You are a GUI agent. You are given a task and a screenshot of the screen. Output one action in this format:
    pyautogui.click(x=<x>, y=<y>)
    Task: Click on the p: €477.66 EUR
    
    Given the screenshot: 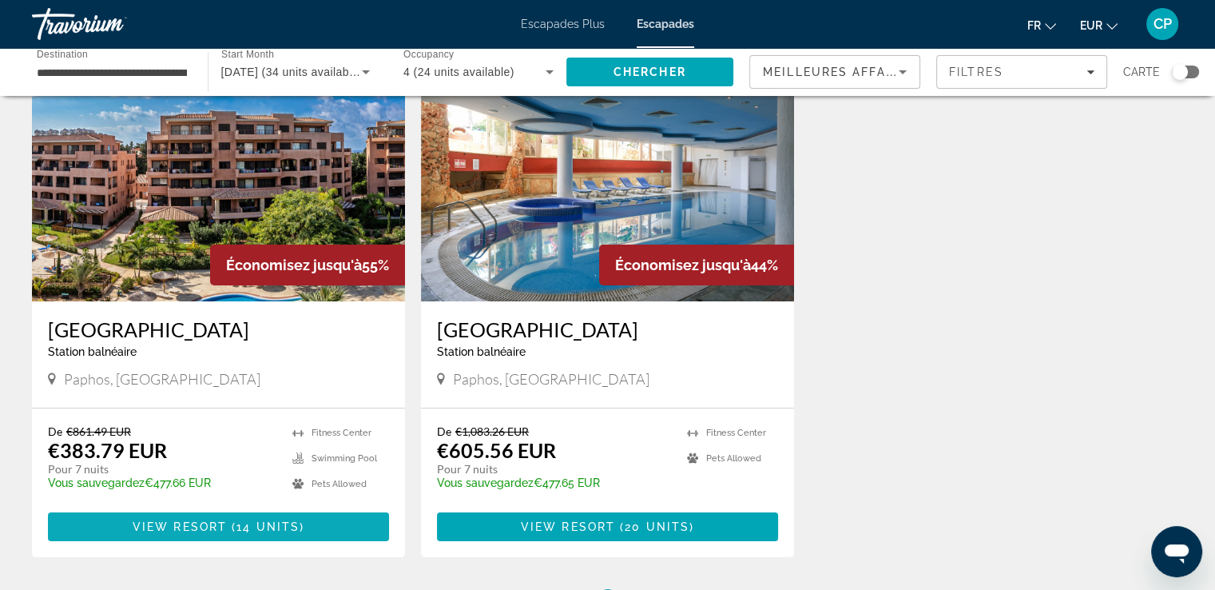 What is the action you would take?
    pyautogui.click(x=162, y=483)
    